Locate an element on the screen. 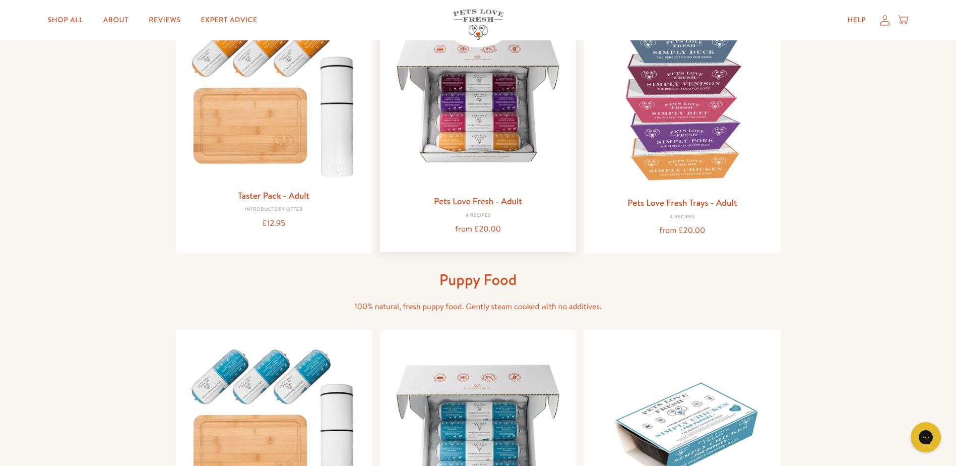 The width and height of the screenshot is (956, 466). h1: Puppy Food is located at coordinates (478, 279).